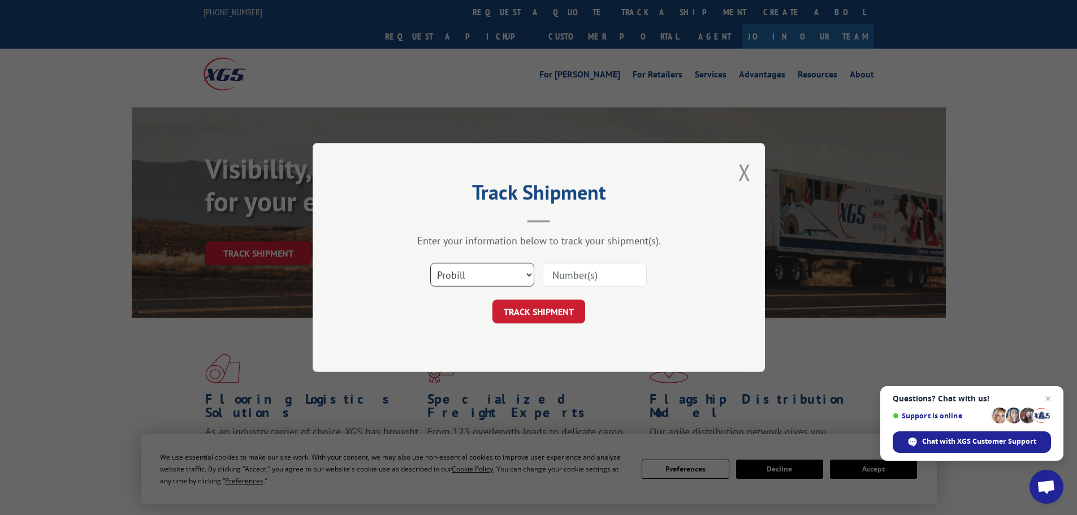 This screenshot has width=1077, height=515. What do you see at coordinates (940, 416) in the screenshot?
I see `span: Support is online` at bounding box center [940, 416].